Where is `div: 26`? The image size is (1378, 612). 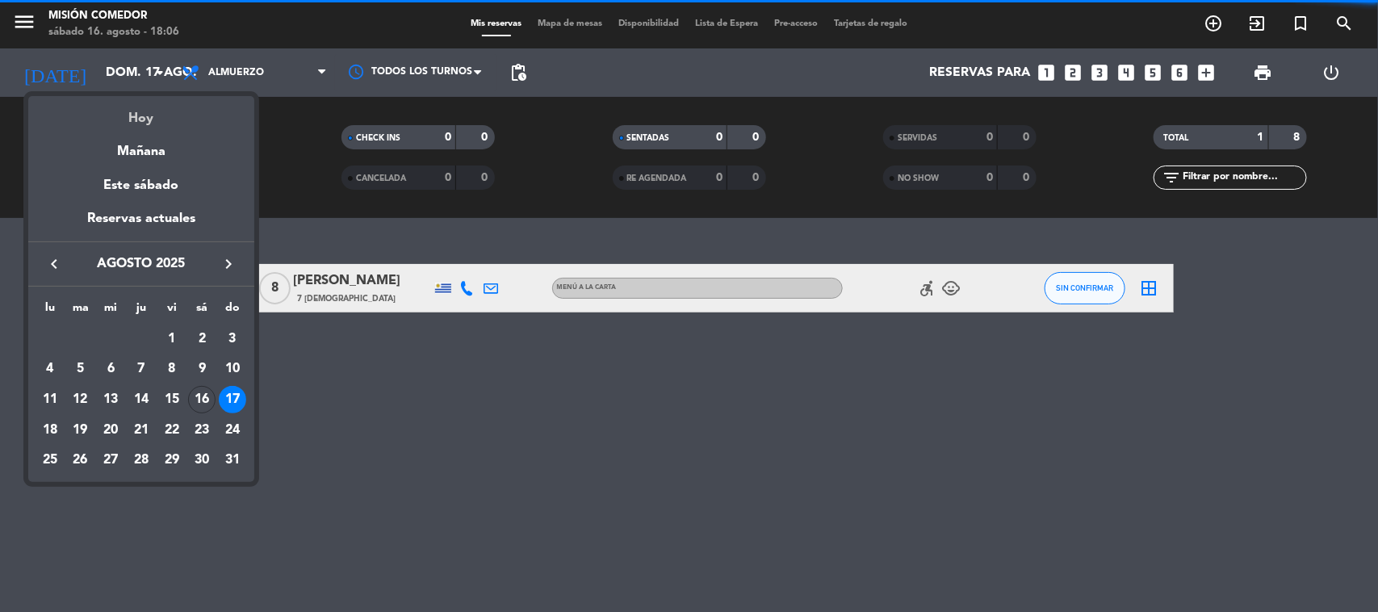
div: 26 is located at coordinates (81, 460).